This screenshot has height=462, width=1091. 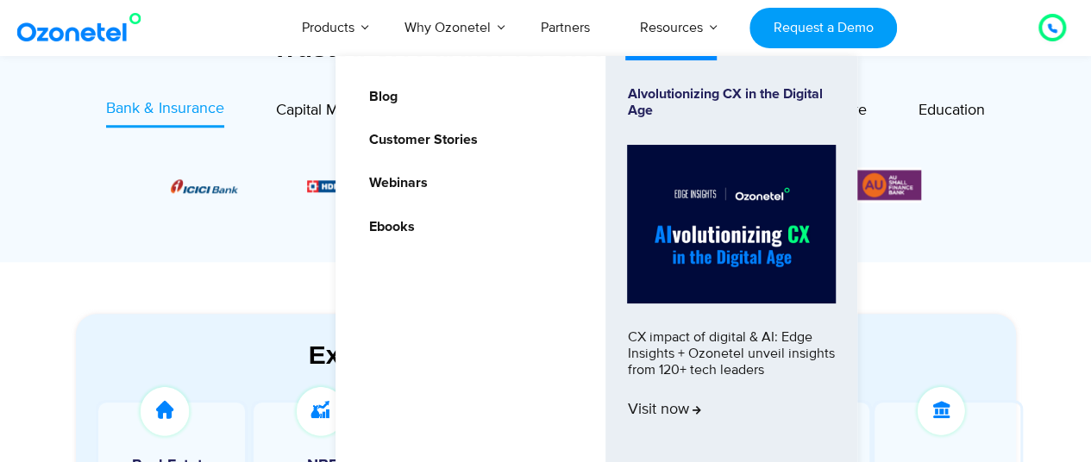 I want to click on a: Request a Demo, so click(x=823, y=28).